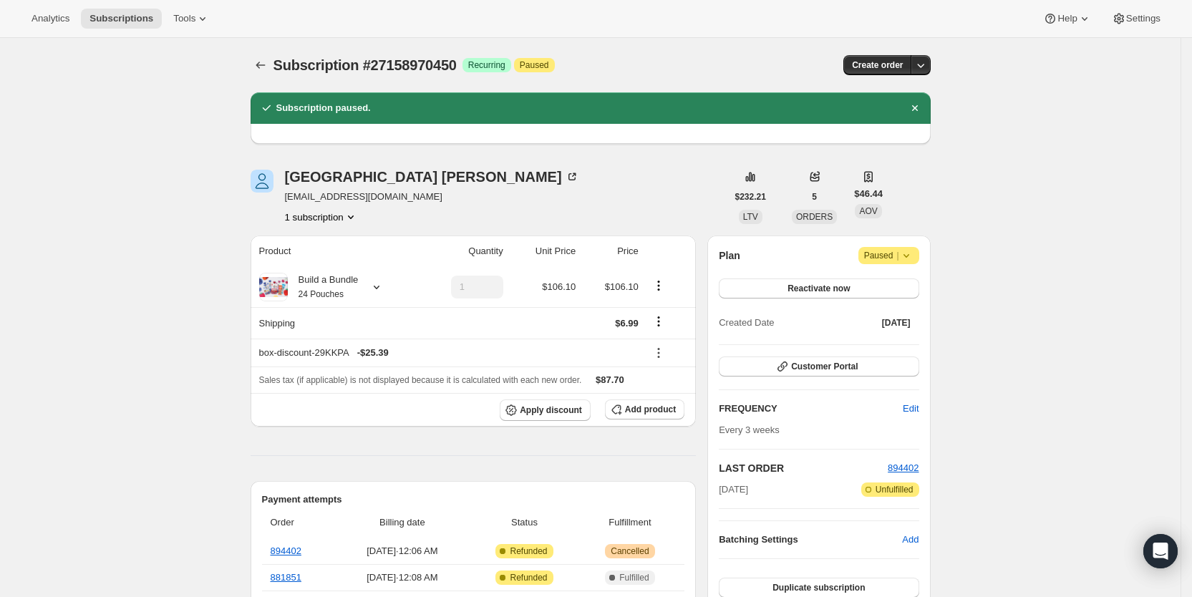  What do you see at coordinates (321, 294) in the screenshot?
I see `small: 24 Pouches` at bounding box center [321, 294].